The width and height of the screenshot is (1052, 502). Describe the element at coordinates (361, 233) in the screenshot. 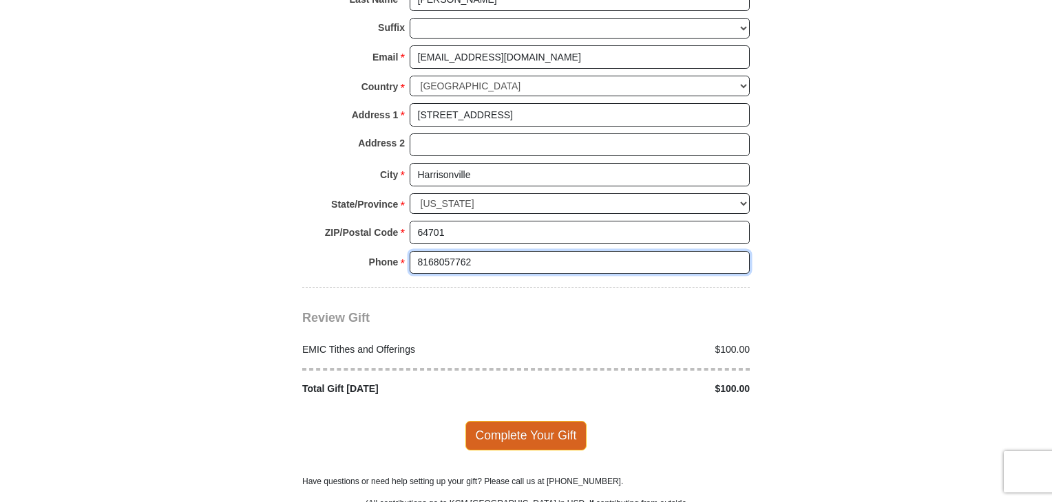

I see `strong: ZIP/Postal Code` at that location.